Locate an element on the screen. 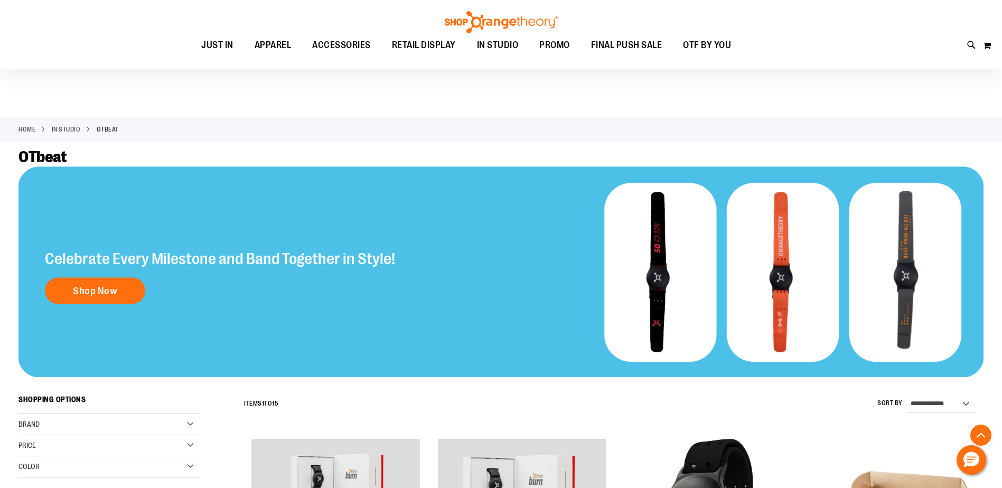 This screenshot has height=488, width=1002. span: 1 is located at coordinates (263, 404).